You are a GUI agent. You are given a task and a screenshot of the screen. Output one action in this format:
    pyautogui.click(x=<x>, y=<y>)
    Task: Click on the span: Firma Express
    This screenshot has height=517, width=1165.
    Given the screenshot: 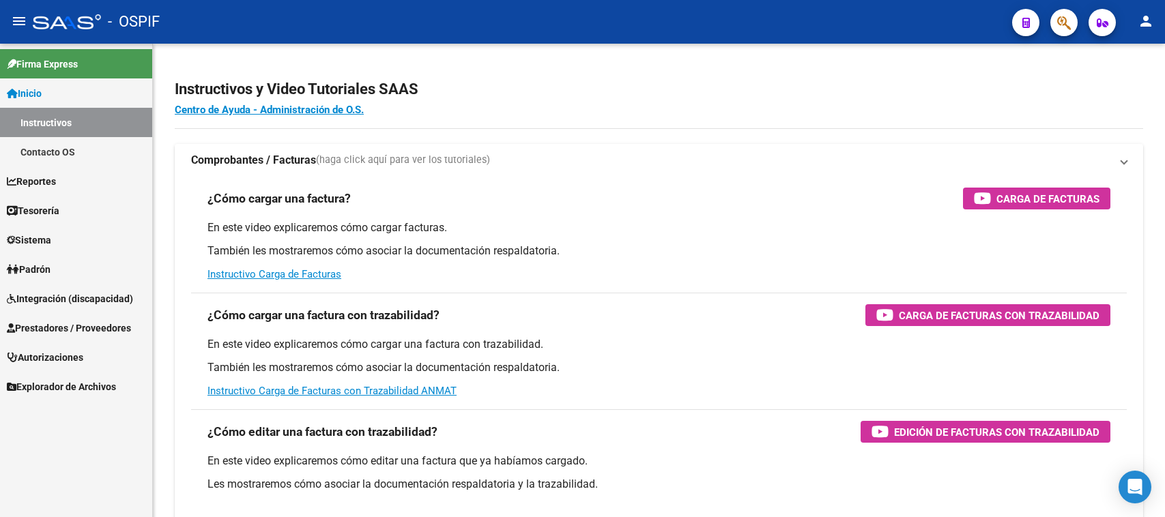 What is the action you would take?
    pyautogui.click(x=42, y=64)
    